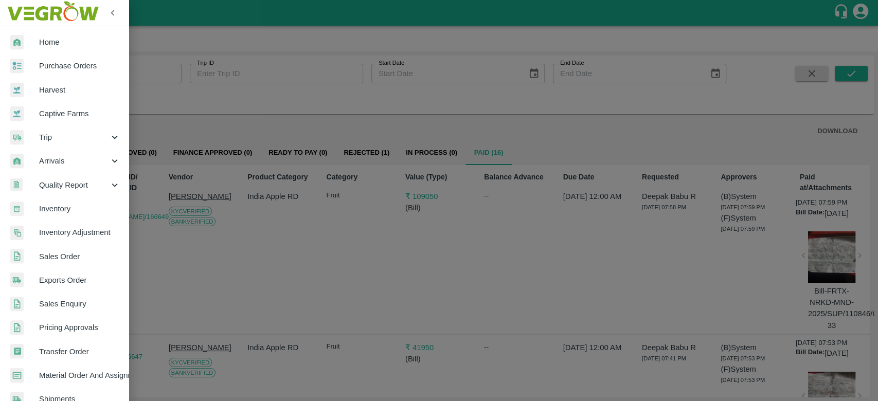 This screenshot has width=878, height=401. I want to click on span: Transfer Order, so click(80, 352).